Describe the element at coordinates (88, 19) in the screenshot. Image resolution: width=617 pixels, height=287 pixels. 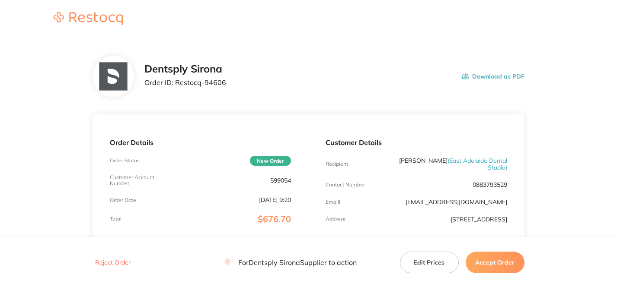
I see `img: Restocq logo` at that location.